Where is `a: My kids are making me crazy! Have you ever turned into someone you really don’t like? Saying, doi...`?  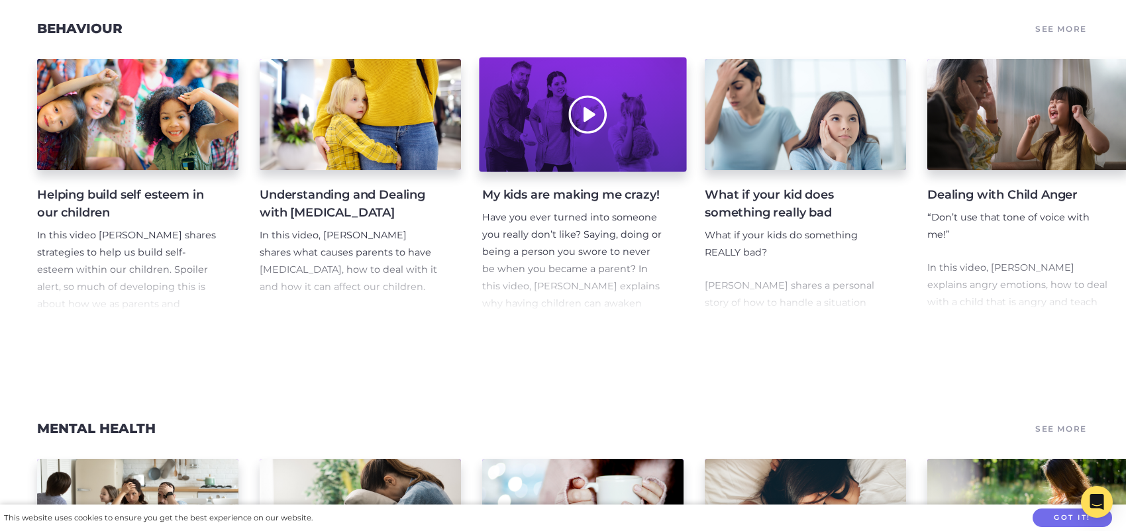 a: My kids are making me crazy! Have you ever turned into someone you really don’t like? Saying, doi... is located at coordinates (583, 186).